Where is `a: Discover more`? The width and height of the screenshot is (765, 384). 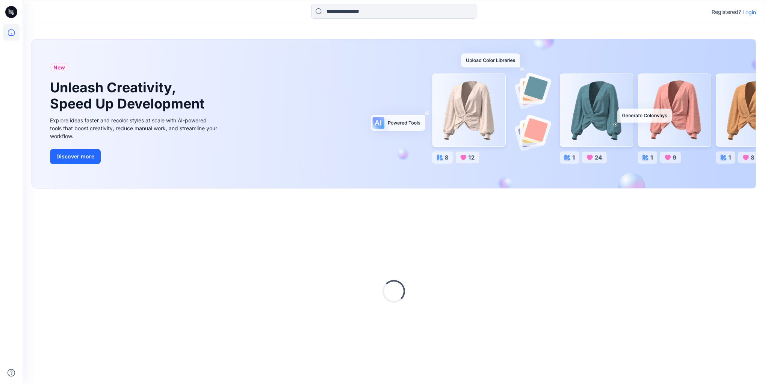 a: Discover more is located at coordinates (134, 157).